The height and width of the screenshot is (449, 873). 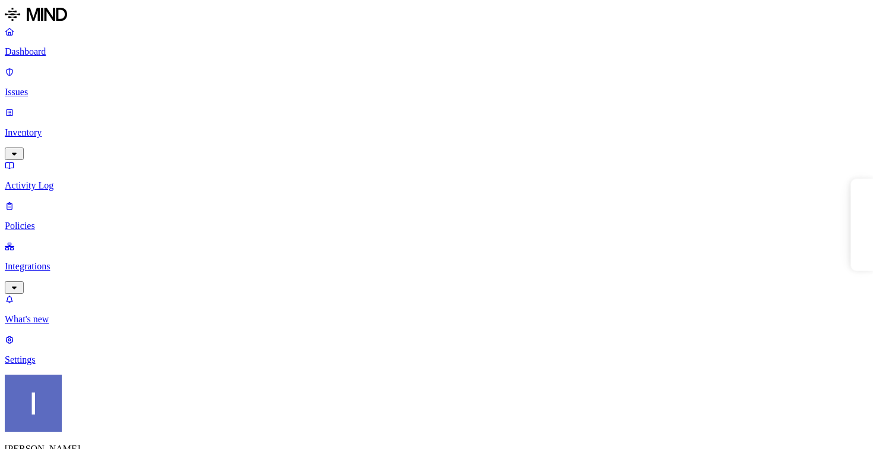 What do you see at coordinates (437, 349) in the screenshot?
I see `a: Settings` at bounding box center [437, 349].